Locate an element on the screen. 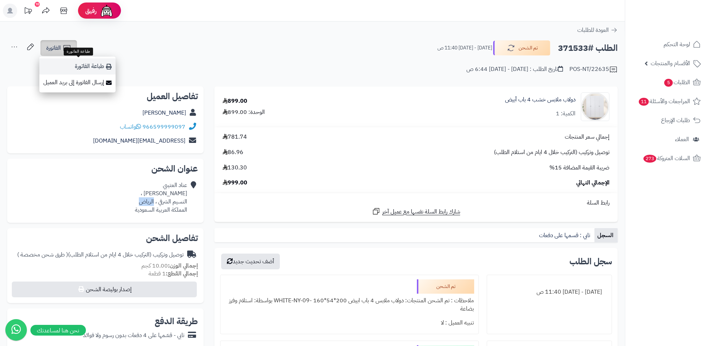 This screenshot has width=709, height=346. a: المراجعات والأسئلة11 is located at coordinates (667, 101).